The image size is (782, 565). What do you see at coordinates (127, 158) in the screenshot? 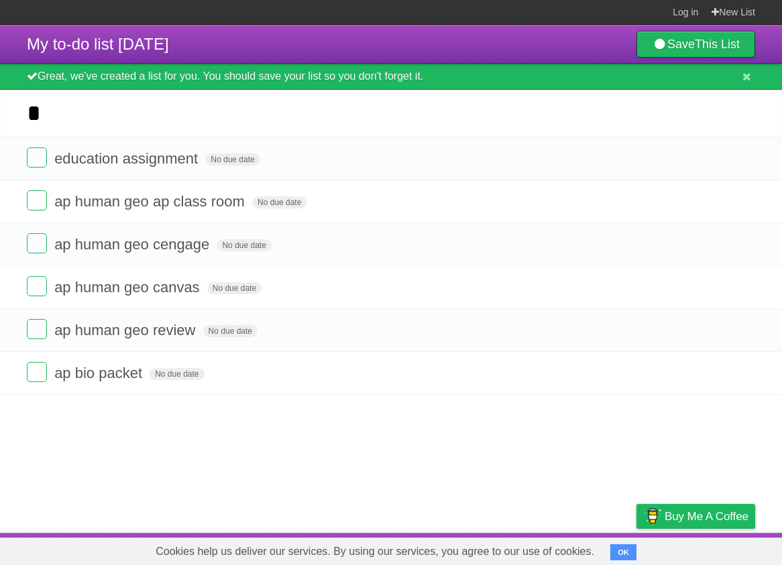
I see `span: education assignment` at bounding box center [127, 158].